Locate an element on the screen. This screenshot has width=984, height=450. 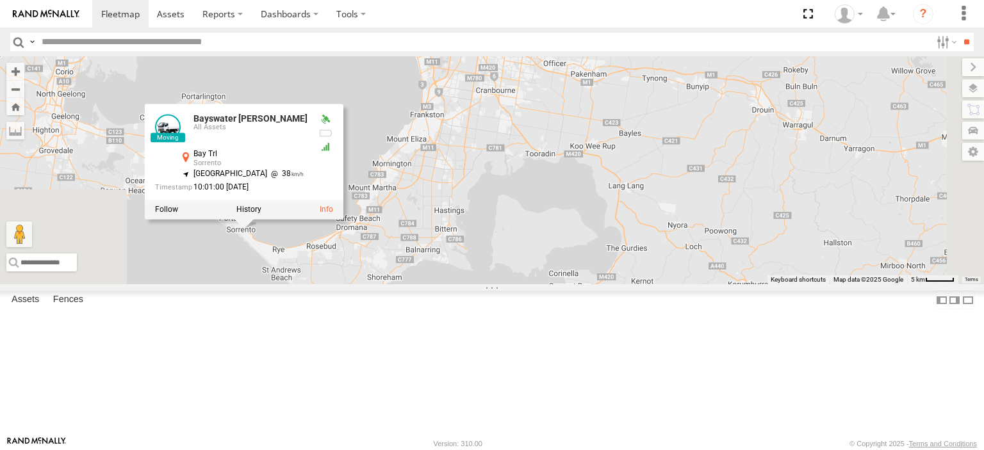
div: Date/time of location update is located at coordinates (231, 188).